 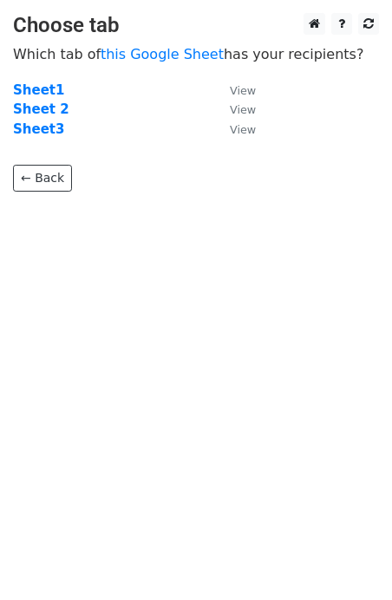 What do you see at coordinates (38, 90) in the screenshot?
I see `strong: Sheet1` at bounding box center [38, 90].